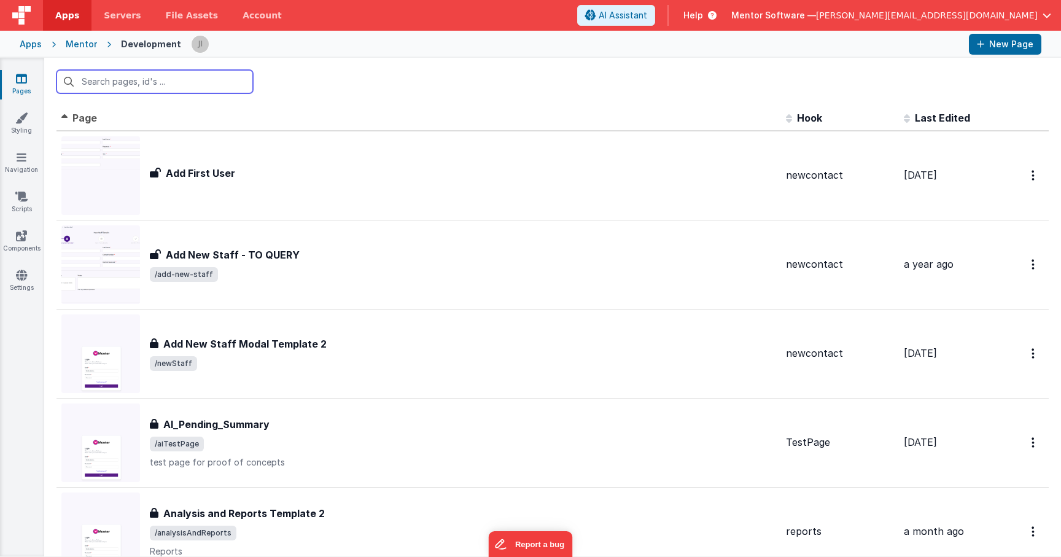 Image resolution: width=1061 pixels, height=557 pixels. Describe the element at coordinates (233, 255) in the screenshot. I see `h3: Add New Staff - TO QUERY` at that location.